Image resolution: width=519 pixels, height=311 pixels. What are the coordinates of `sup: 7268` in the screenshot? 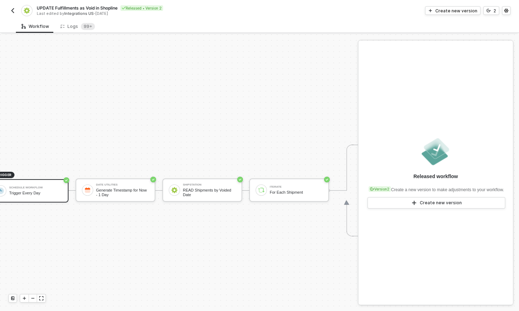 It's located at (88, 27).